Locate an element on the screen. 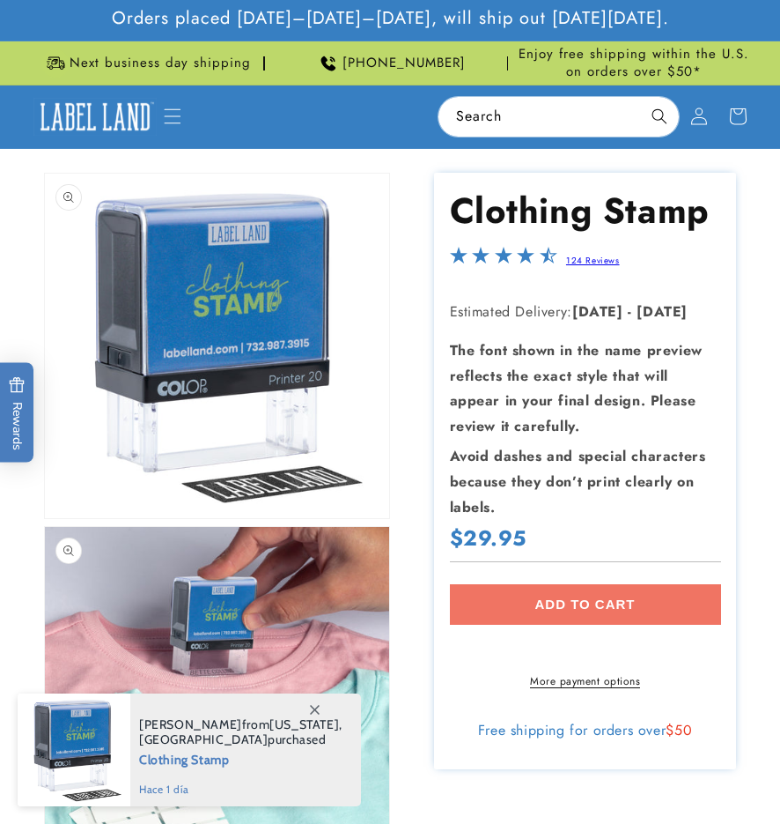 The image size is (780, 824). span: hace 1 día is located at coordinates (240, 789).